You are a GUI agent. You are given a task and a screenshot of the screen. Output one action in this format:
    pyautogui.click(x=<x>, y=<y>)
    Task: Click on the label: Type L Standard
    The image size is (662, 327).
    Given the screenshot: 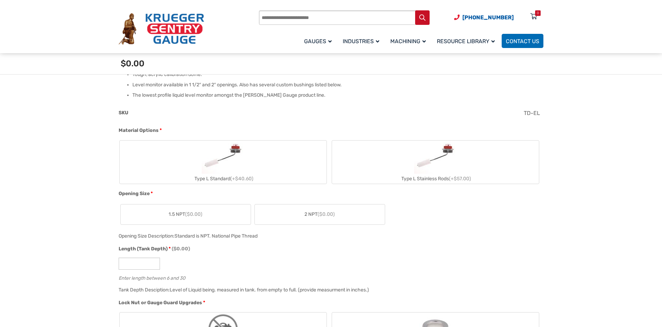 What is the action you would take?
    pyautogui.click(x=223, y=162)
    